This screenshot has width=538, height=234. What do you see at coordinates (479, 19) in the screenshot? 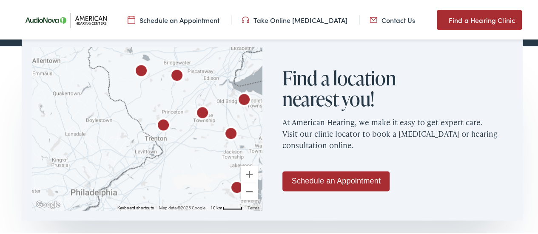
I see `a: Find a Hearing Clinic` at bounding box center [479, 19].